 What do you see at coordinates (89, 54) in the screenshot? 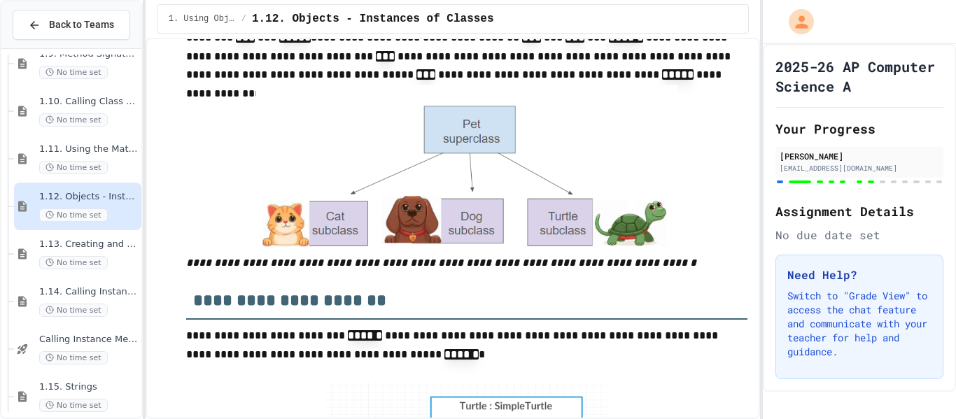
I see `span: 1.9. Method Signatures` at bounding box center [89, 54].